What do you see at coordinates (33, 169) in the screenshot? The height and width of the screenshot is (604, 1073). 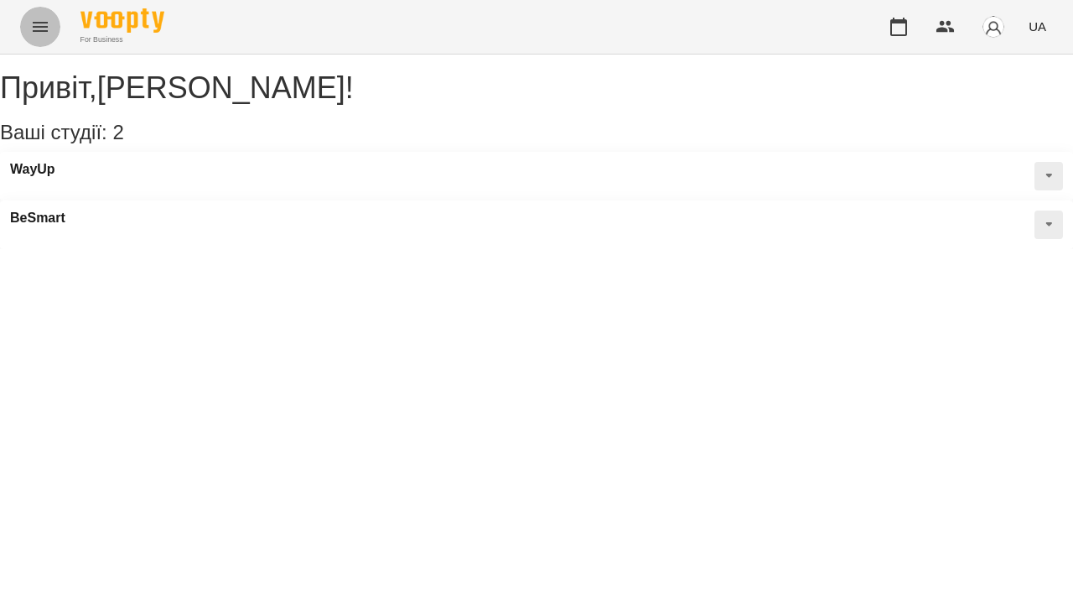 I see `h3: WayUp` at bounding box center [33, 169].